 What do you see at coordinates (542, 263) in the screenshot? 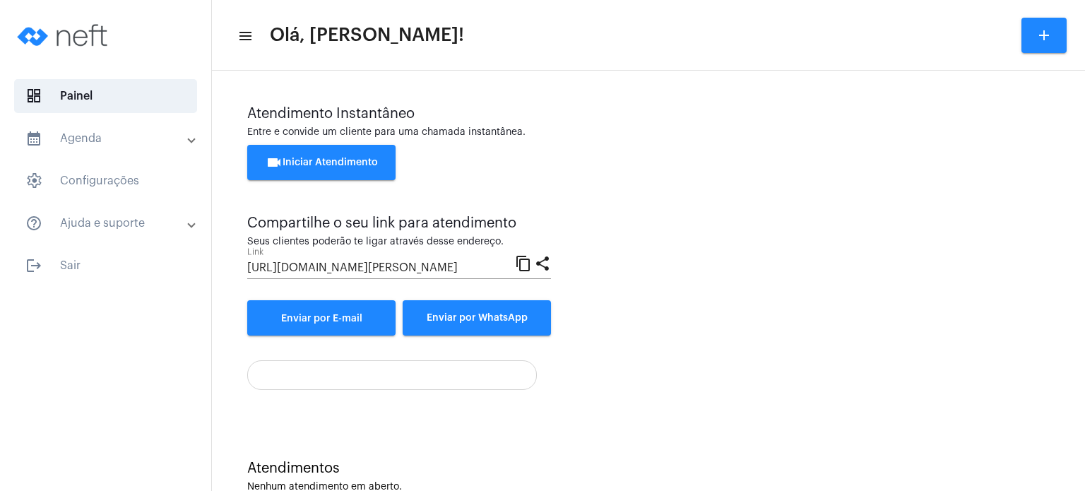
I see `mat-icon: share` at bounding box center [542, 263].